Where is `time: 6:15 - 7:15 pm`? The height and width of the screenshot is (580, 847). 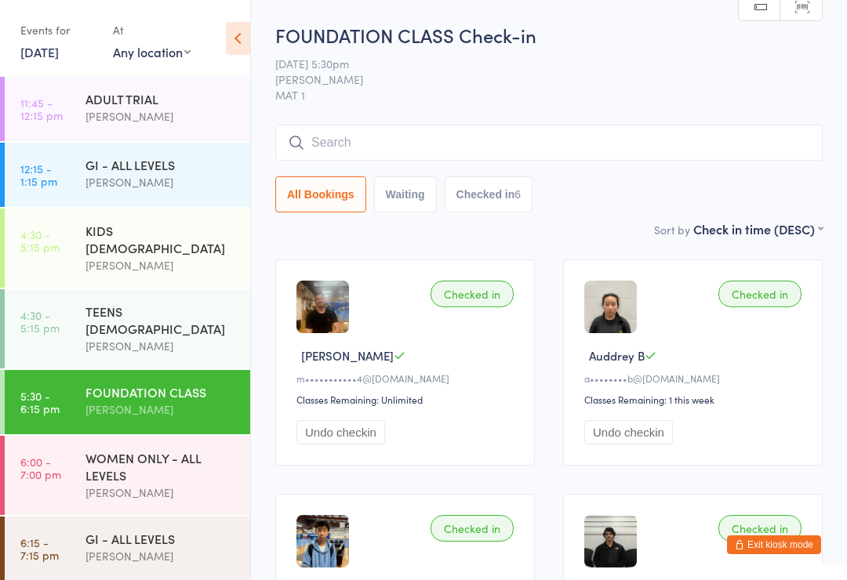
time: 6:15 - 7:15 pm is located at coordinates (39, 549).